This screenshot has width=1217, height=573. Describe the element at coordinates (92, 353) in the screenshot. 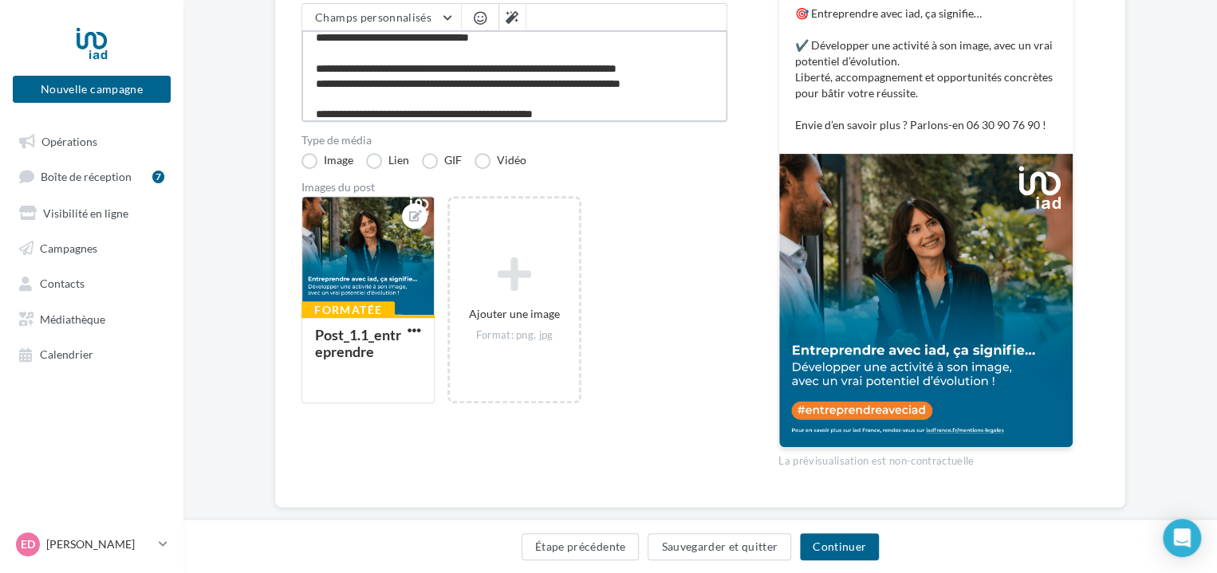

I see `a: Calendrier` at that location.